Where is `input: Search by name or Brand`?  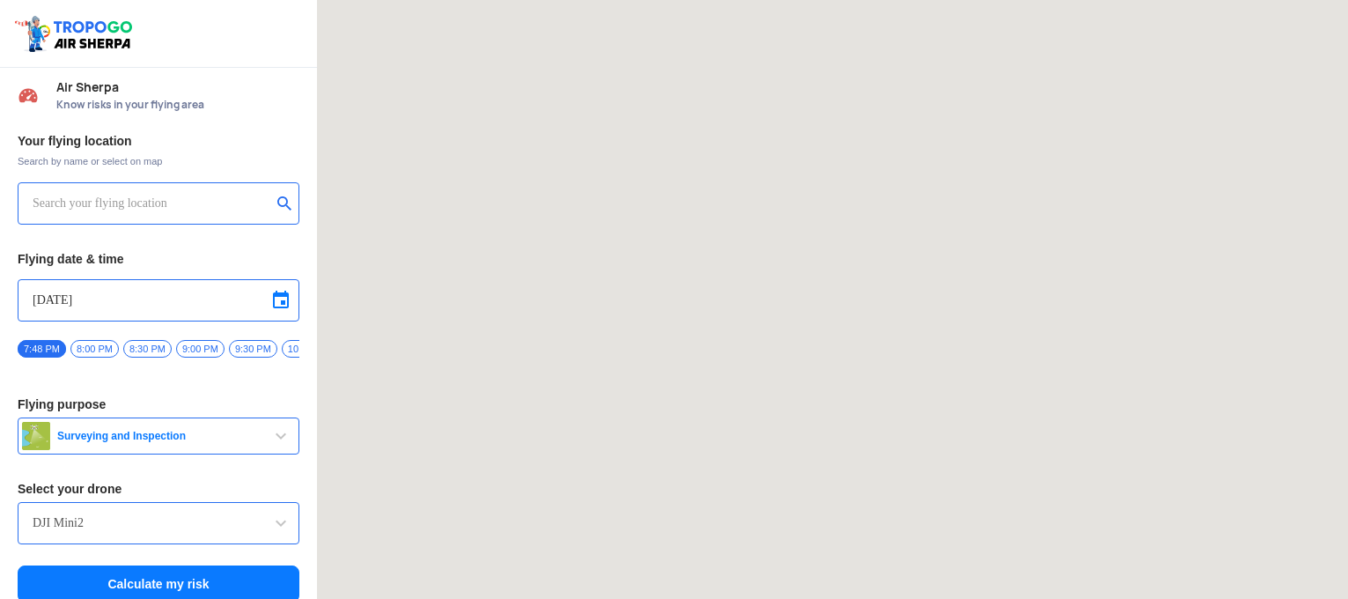 input: Search by name or Brand is located at coordinates (158, 523).